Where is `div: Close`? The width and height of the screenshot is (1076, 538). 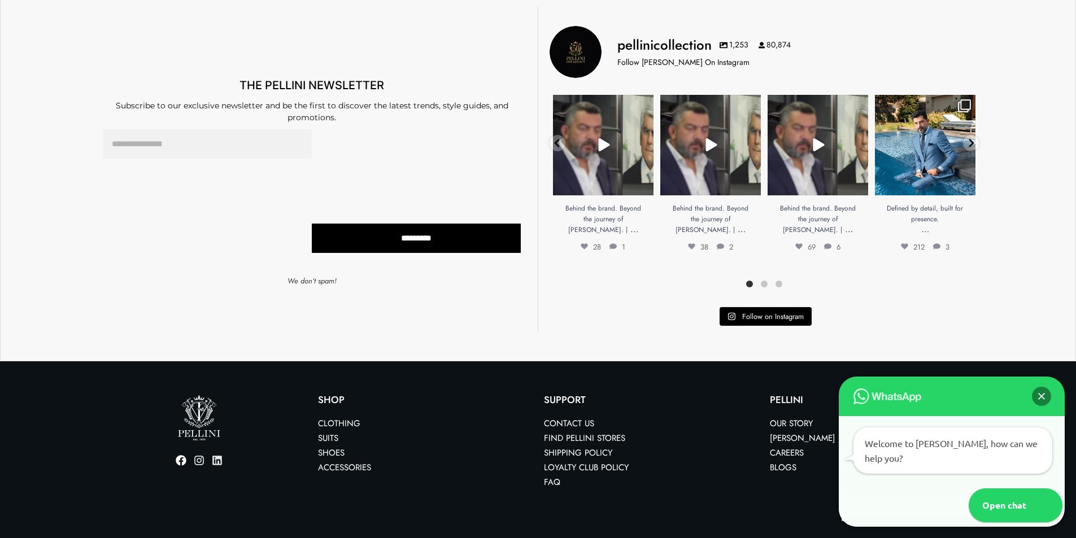 div: Close is located at coordinates (1041, 396).